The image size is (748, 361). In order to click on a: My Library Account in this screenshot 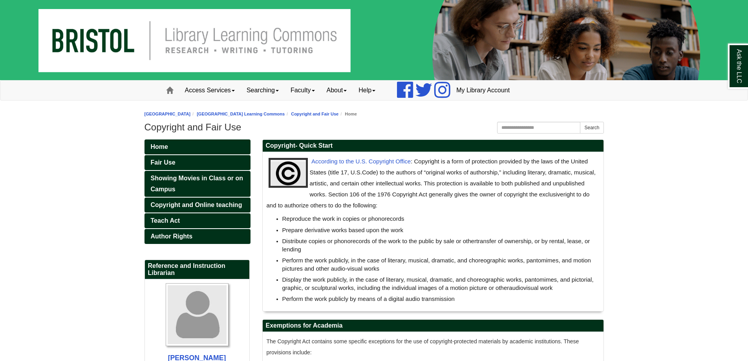, I will do `click(483, 90)`.